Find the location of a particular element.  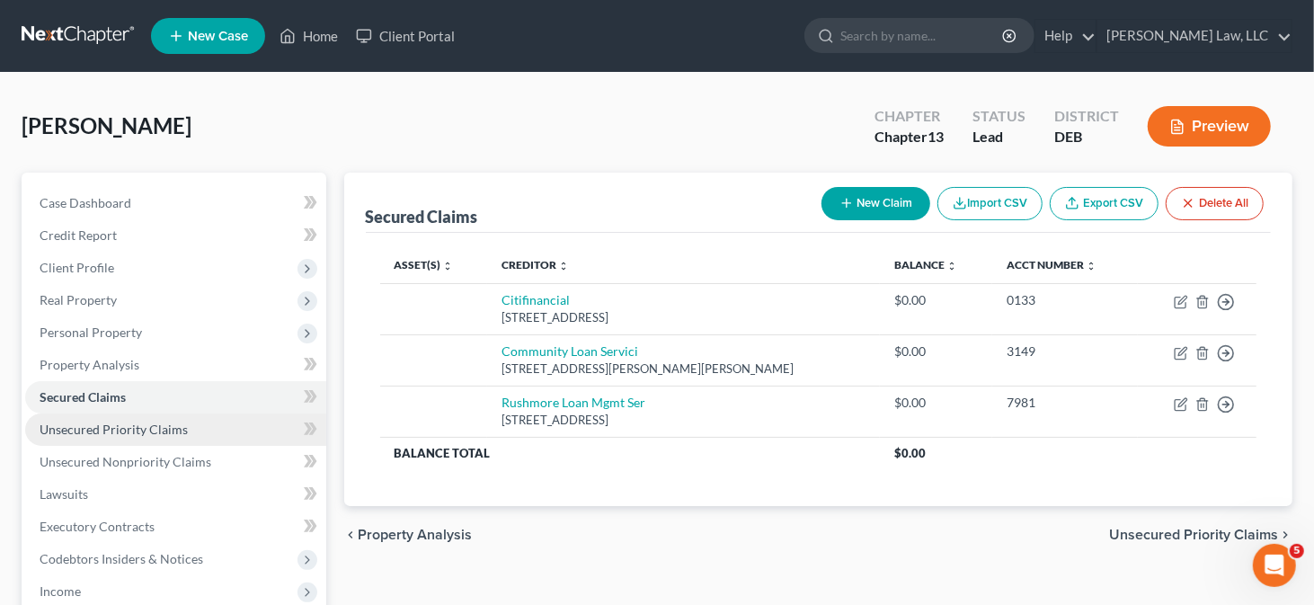

span: Case Dashboard is located at coordinates (85, 202).